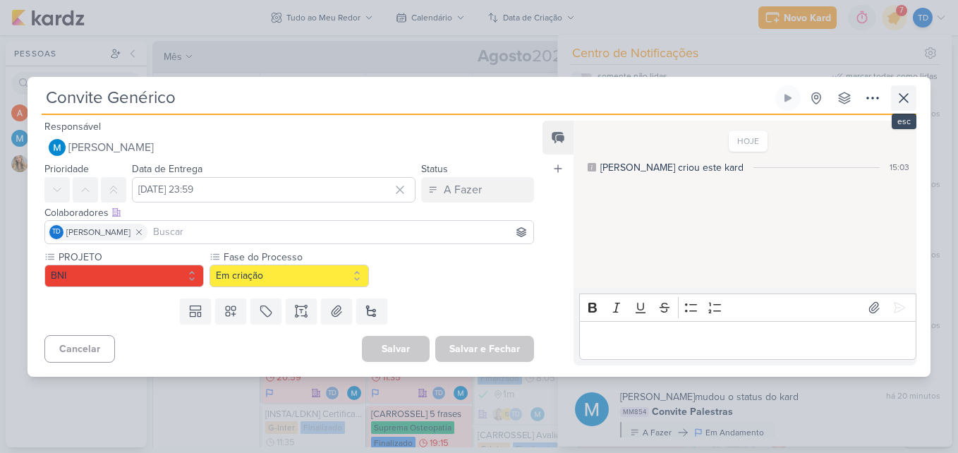 The image size is (958, 453). Describe the element at coordinates (289, 276) in the screenshot. I see `button: Em criação` at that location.